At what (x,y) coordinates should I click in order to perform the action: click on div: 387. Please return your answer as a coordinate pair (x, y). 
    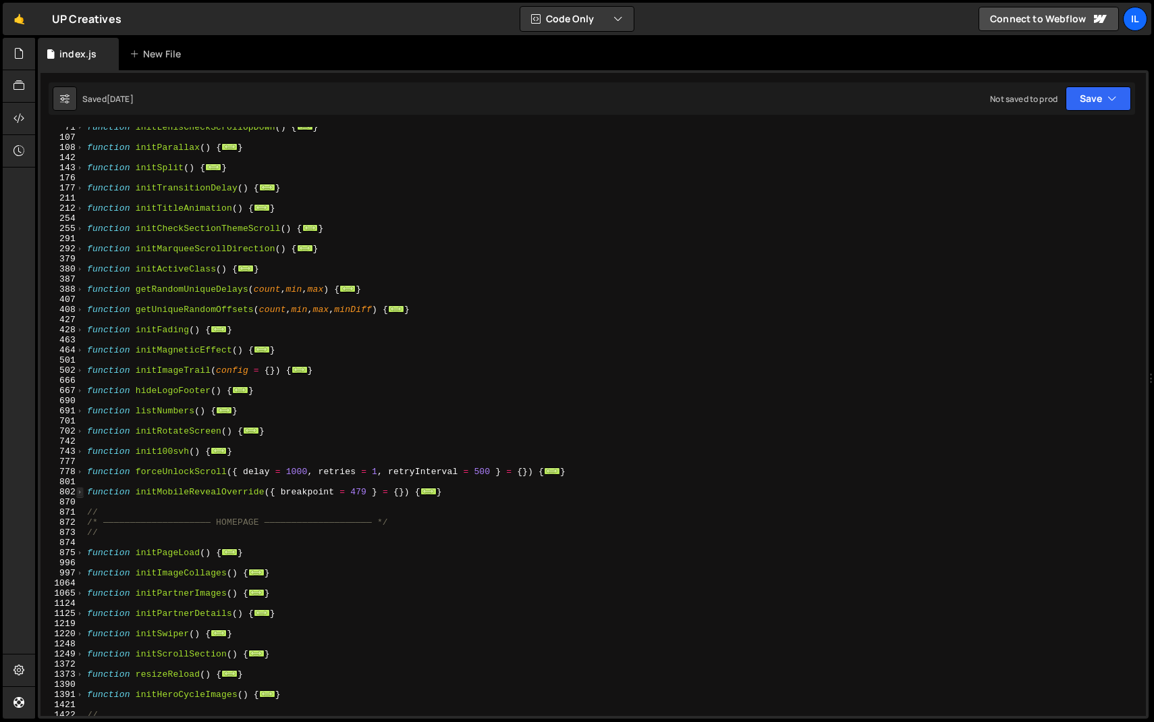
    Looking at the image, I should click on (62, 279).